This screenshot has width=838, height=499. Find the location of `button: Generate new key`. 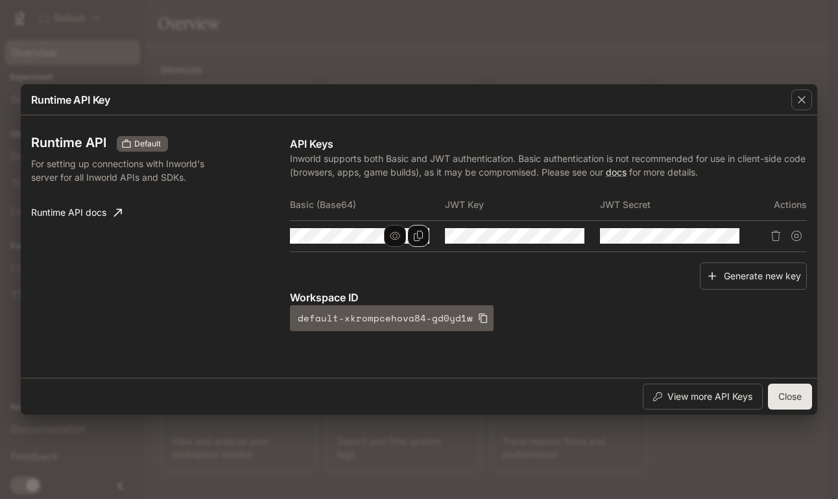

button: Generate new key is located at coordinates (753, 276).